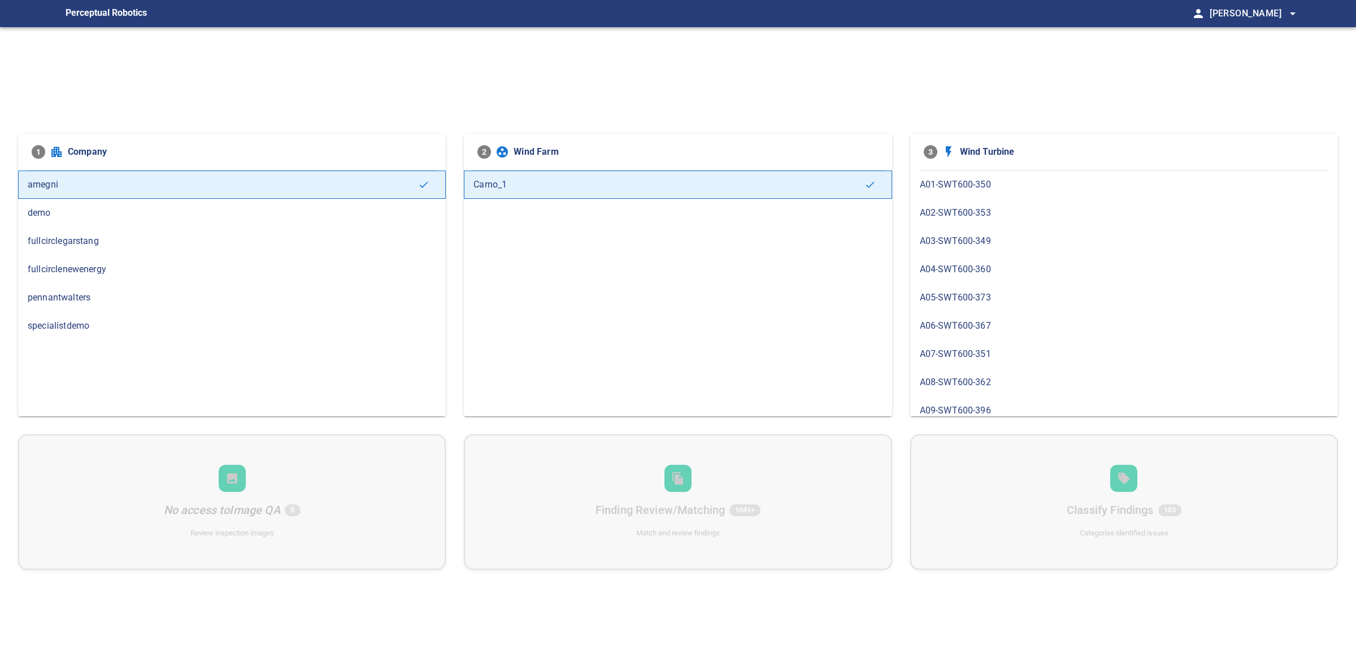  I want to click on div: specialistdemo, so click(232, 326).